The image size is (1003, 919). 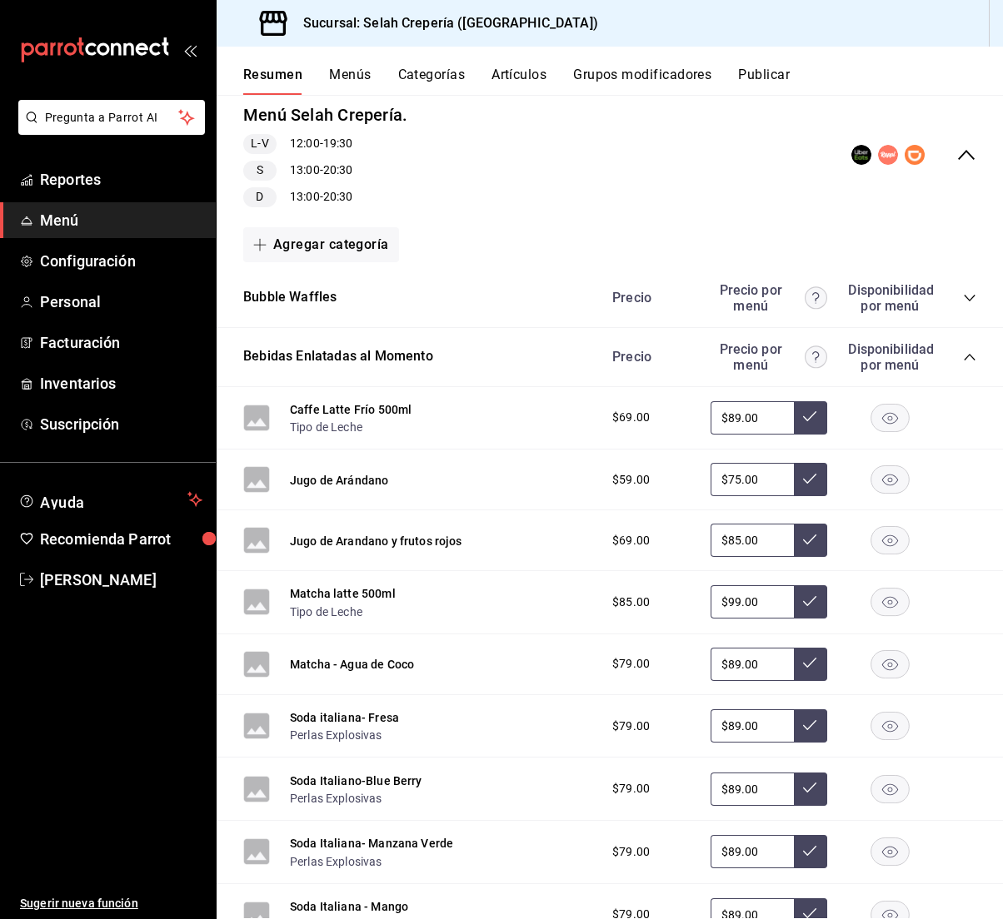 I want to click on span: D, so click(x=259, y=197).